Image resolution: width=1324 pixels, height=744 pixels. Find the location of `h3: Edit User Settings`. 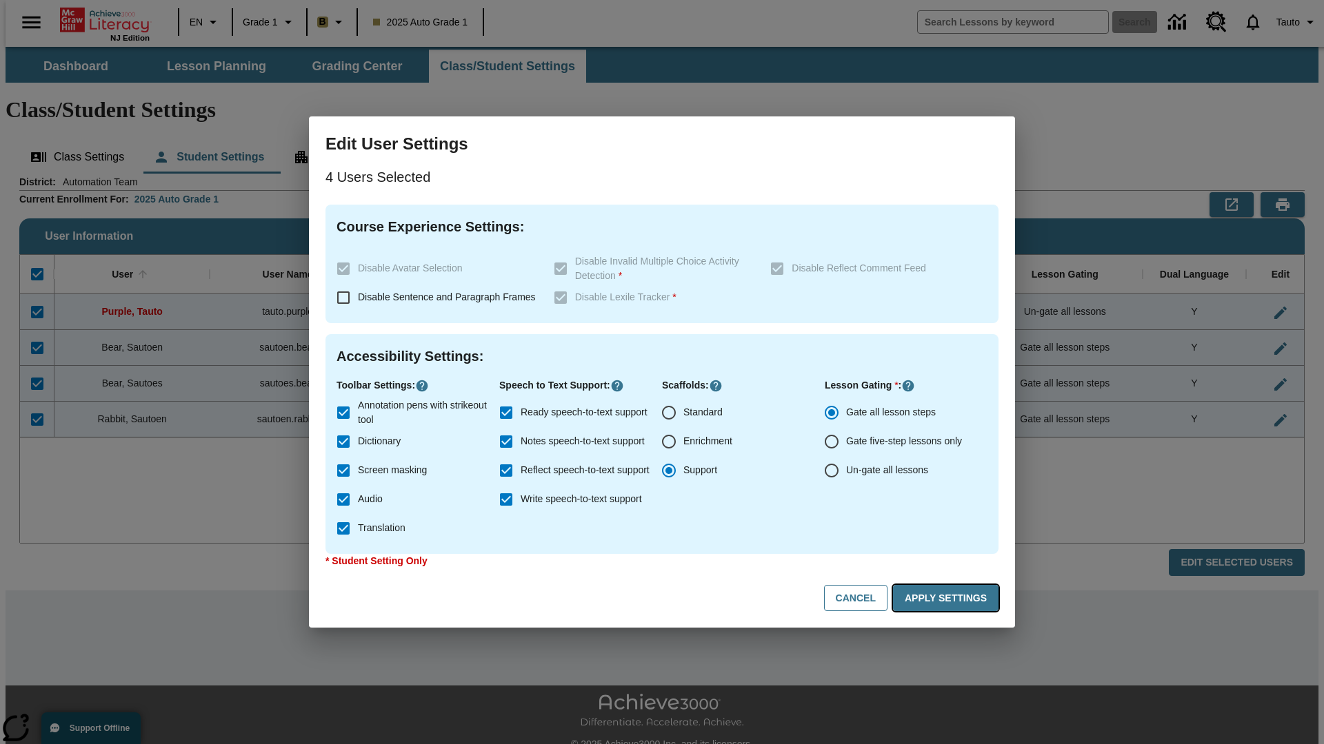

h3: Edit User Settings is located at coordinates (662, 144).